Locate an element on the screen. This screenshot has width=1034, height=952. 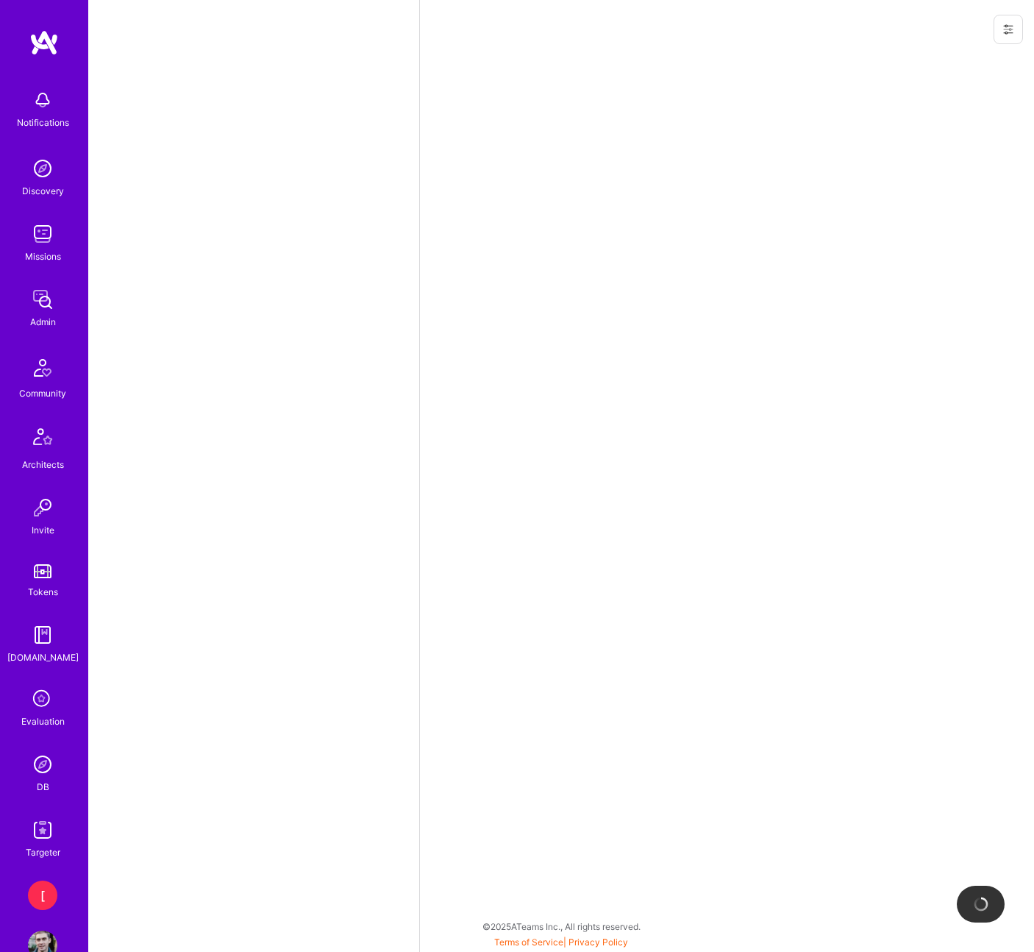
div: DB is located at coordinates (43, 786).